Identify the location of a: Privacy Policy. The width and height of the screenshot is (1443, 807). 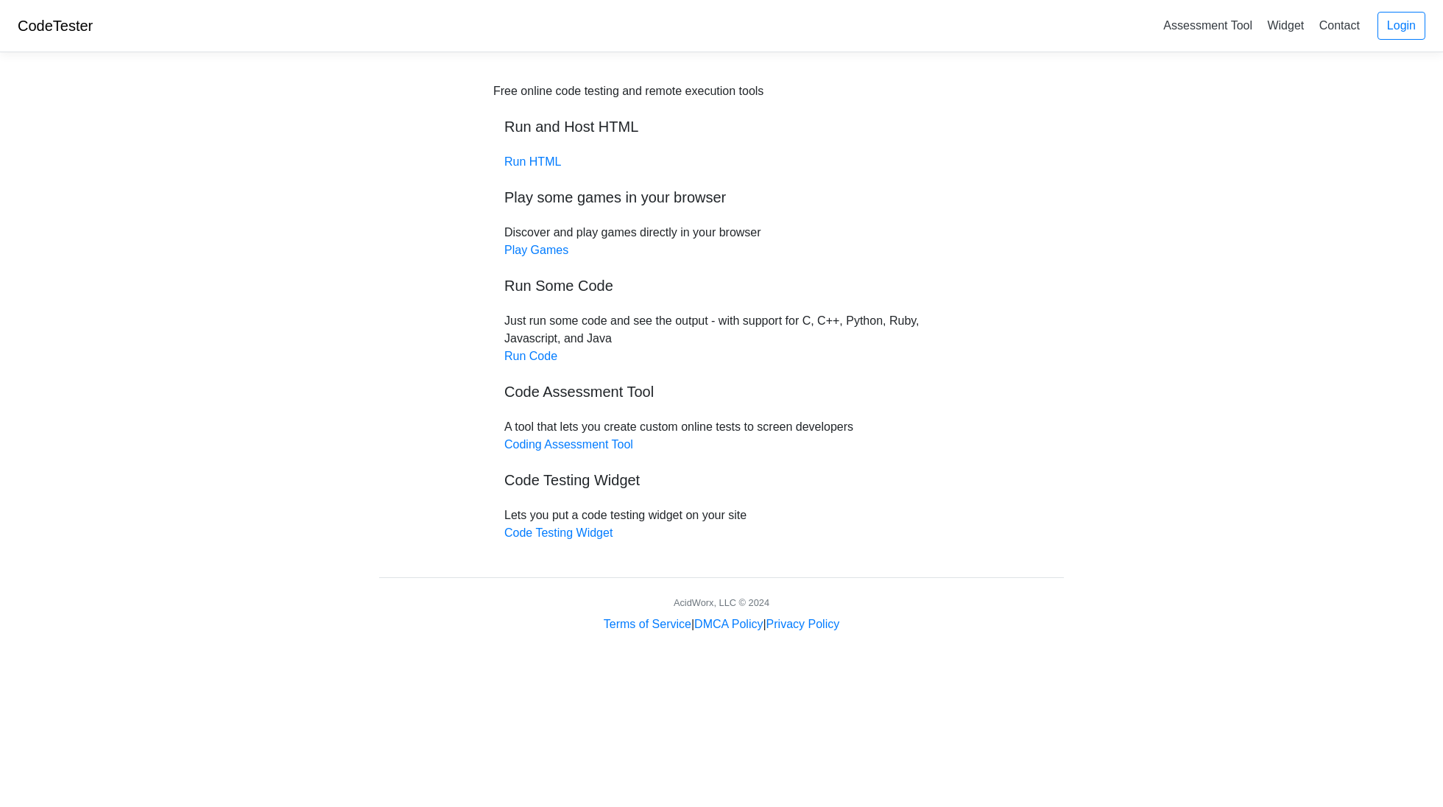
(803, 624).